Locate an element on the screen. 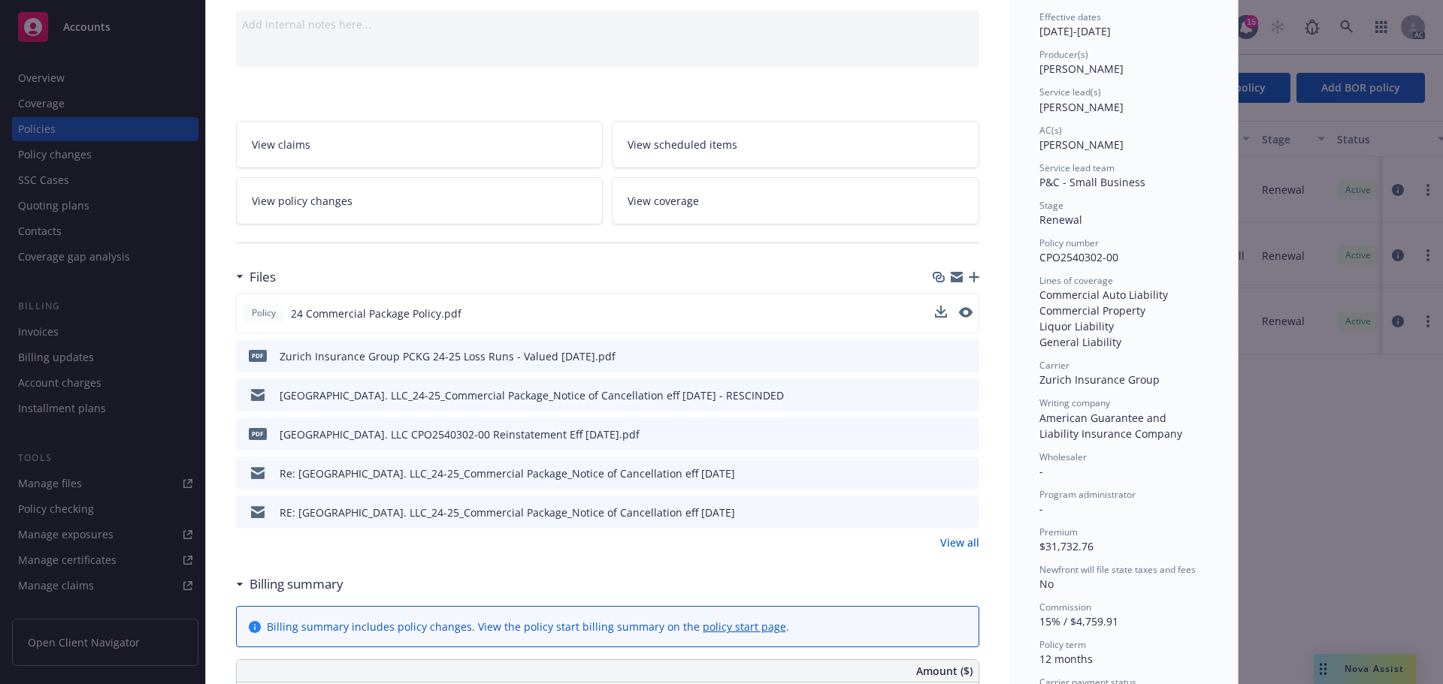  span: No is located at coordinates (1046, 584).